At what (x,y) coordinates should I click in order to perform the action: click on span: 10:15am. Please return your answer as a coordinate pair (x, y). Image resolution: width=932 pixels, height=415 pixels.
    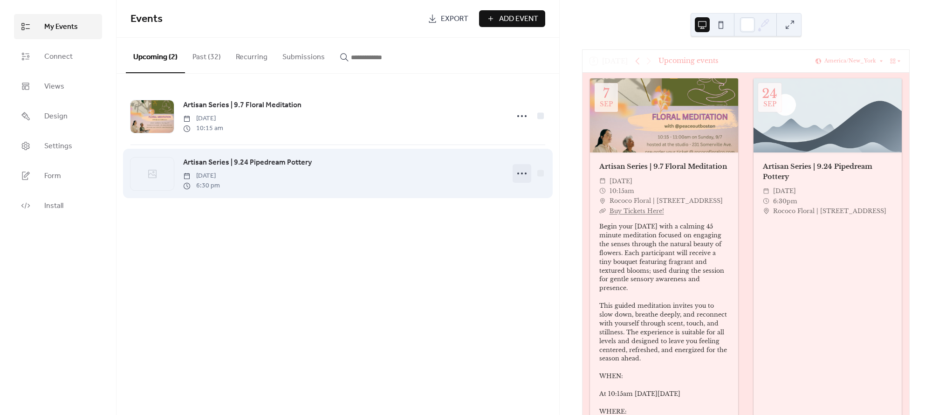
    Looking at the image, I should click on (621, 190).